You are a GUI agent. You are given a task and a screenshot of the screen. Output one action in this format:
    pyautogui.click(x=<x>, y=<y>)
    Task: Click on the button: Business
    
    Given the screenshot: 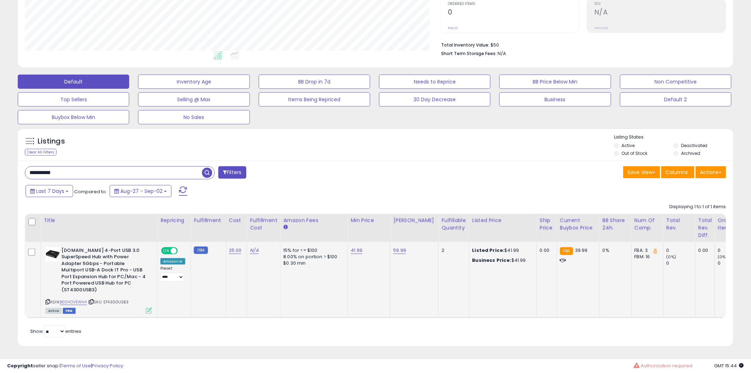 What is the action you would take?
    pyautogui.click(x=555, y=99)
    